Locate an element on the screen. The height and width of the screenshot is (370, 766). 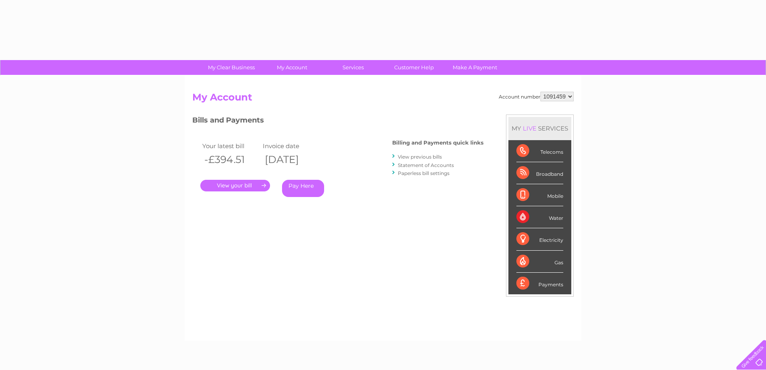
th: -£394.51 is located at coordinates (230, 159).